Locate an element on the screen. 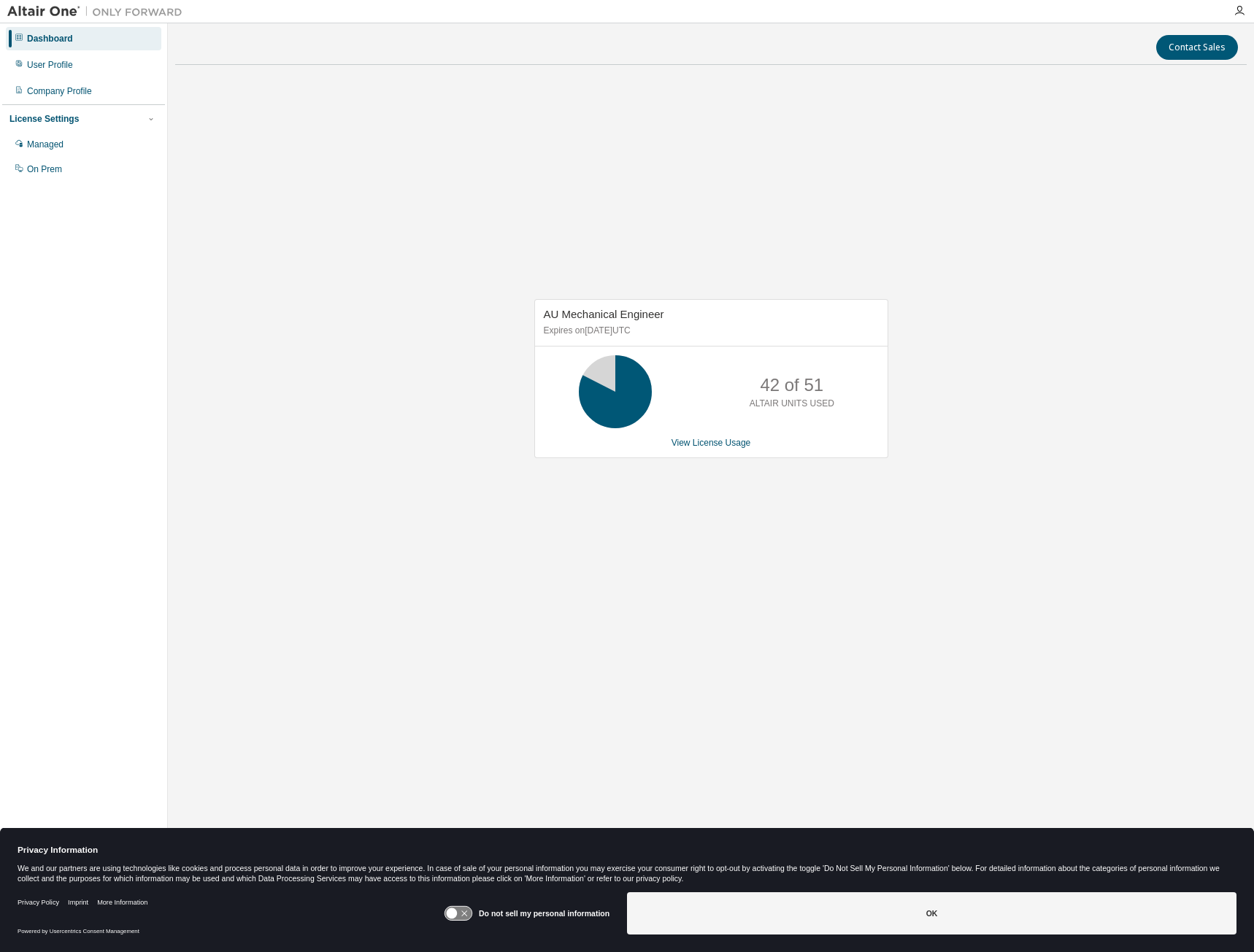 The width and height of the screenshot is (1254, 952). div: User Profile is located at coordinates (50, 65).